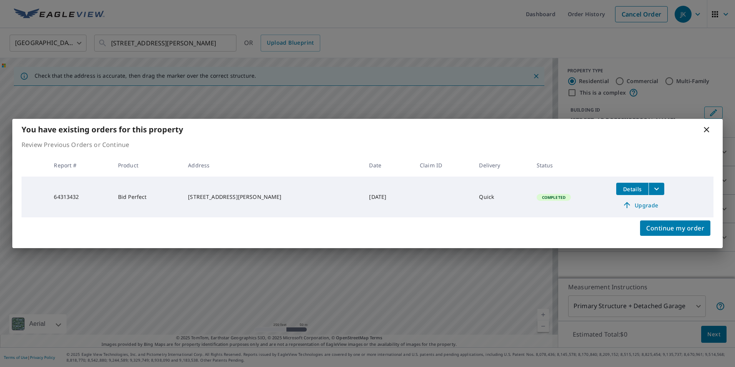  Describe the element at coordinates (675, 228) in the screenshot. I see `span: Continue my order` at that location.